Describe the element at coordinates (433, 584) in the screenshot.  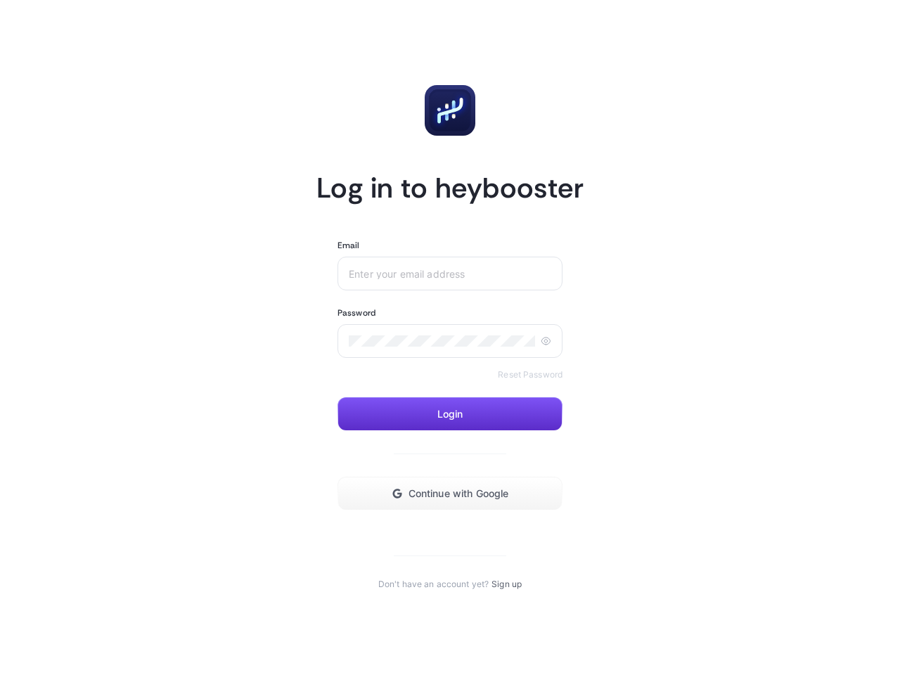
I see `span: Don't have an account yet?` at that location.